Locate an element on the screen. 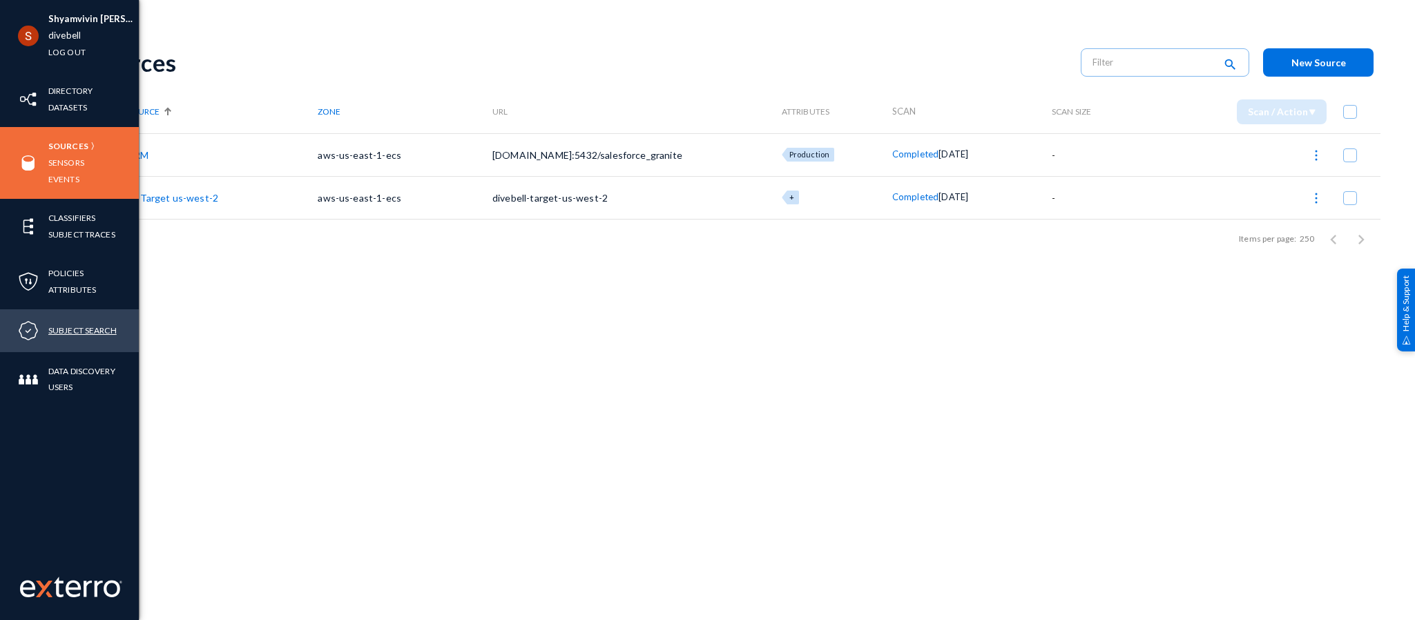  div: Items per page: is located at coordinates (1267, 239).